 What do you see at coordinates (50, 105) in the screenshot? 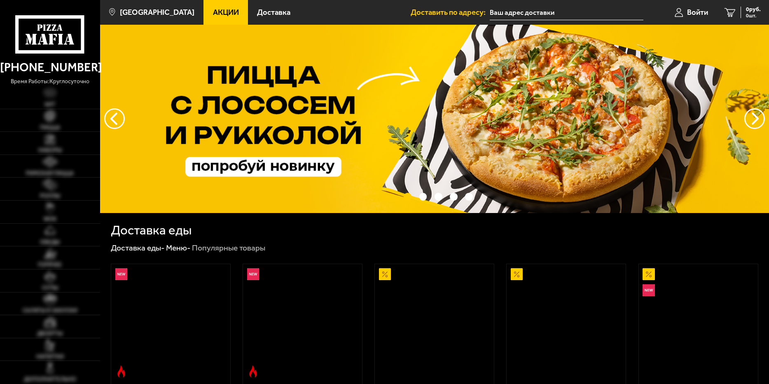
I see `span: Хит` at bounding box center [50, 105].